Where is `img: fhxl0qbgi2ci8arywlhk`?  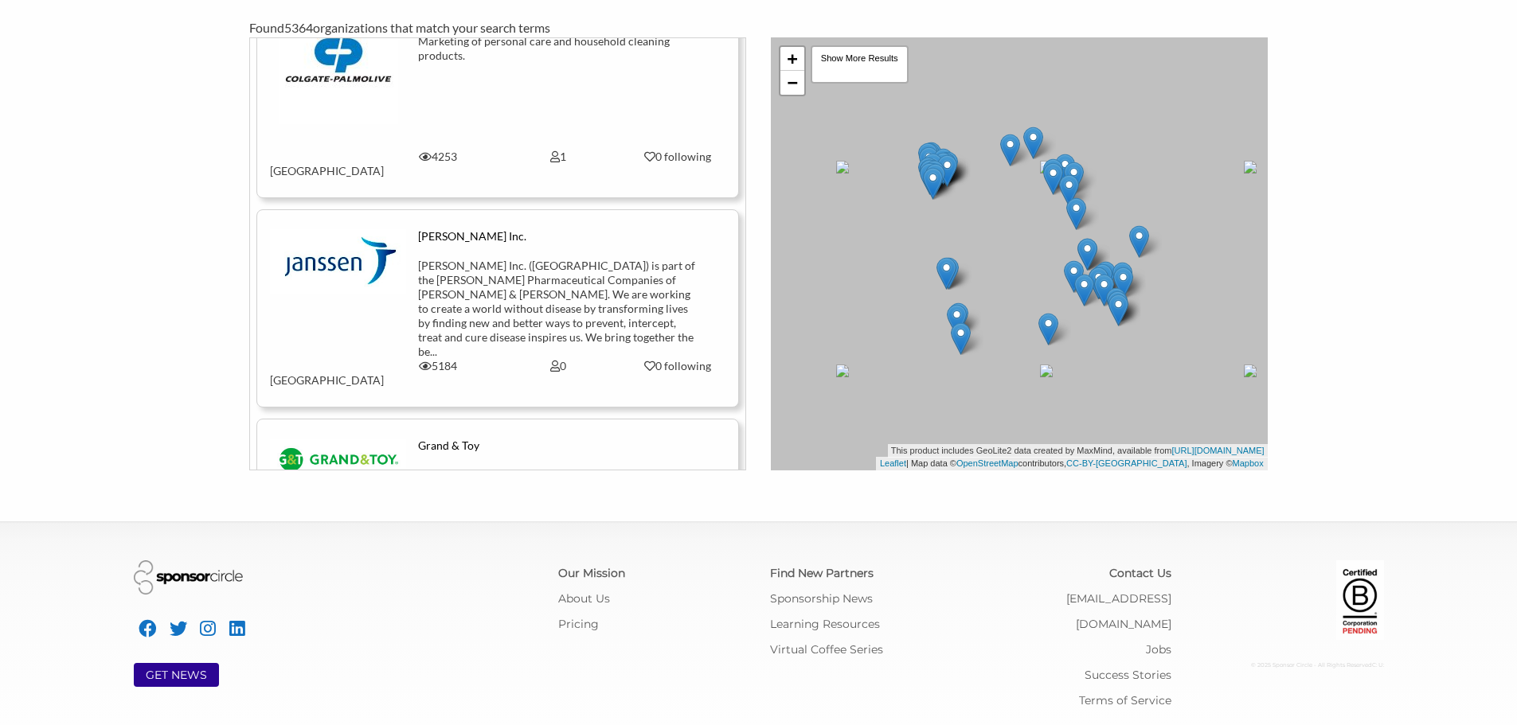 img: fhxl0qbgi2ci8arywlhk is located at coordinates (338, 262).